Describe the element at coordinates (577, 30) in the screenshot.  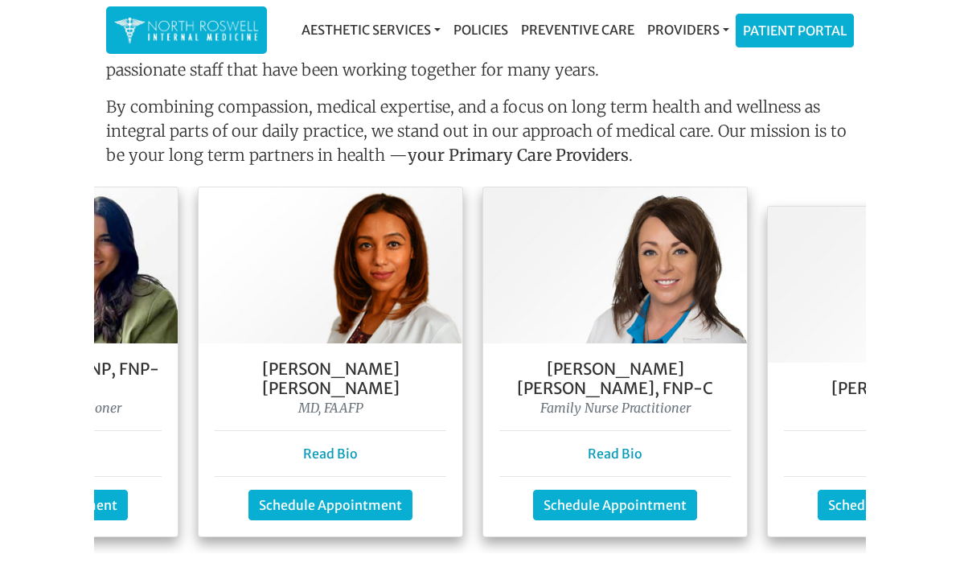
I see `a: Preventive Care` at that location.